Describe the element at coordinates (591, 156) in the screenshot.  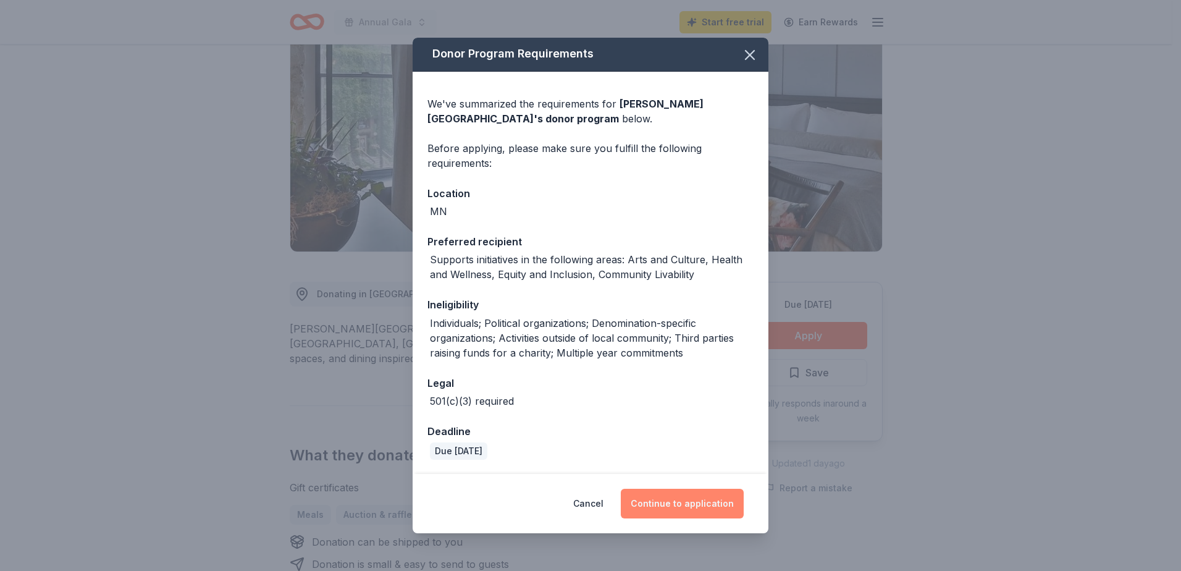
I see `div: Before applying, please make sure you fulfill the following requirements:` at that location.